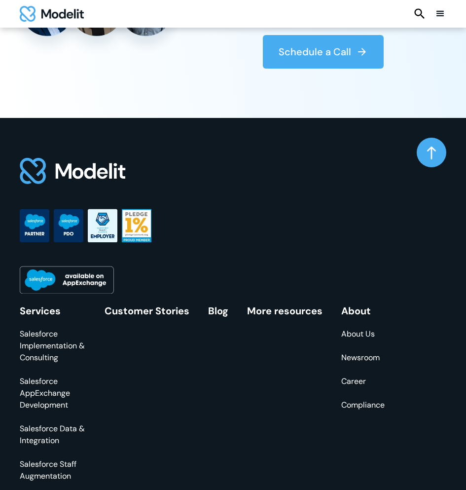 Image resolution: width=466 pixels, height=490 pixels. What do you see at coordinates (362, 52) in the screenshot?
I see `img: arrow right` at bounding box center [362, 52].